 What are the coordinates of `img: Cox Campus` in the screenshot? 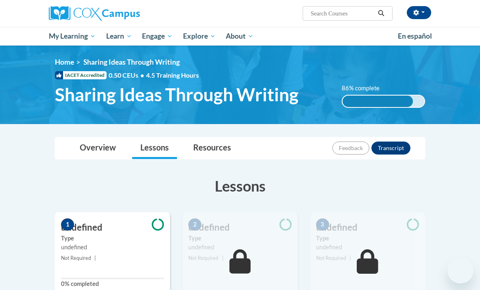 It's located at (94, 13).